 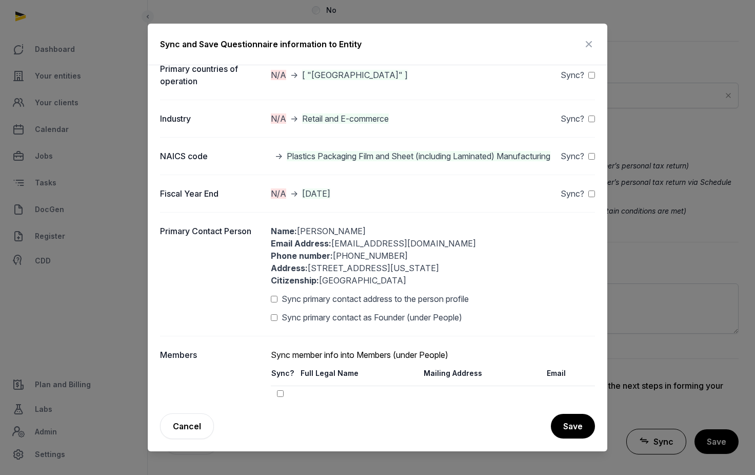 What do you see at coordinates (302, 256) in the screenshot?
I see `b: Phone number:` at bounding box center [302, 256].